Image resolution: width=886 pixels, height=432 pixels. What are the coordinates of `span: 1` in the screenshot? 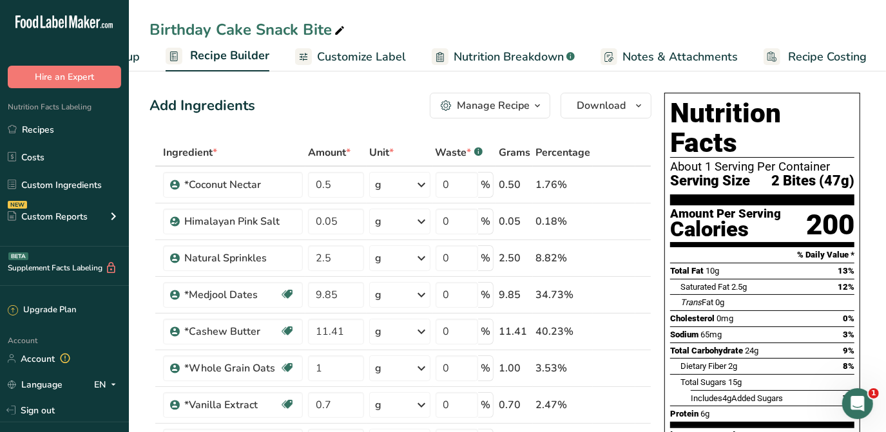 It's located at (873, 394).